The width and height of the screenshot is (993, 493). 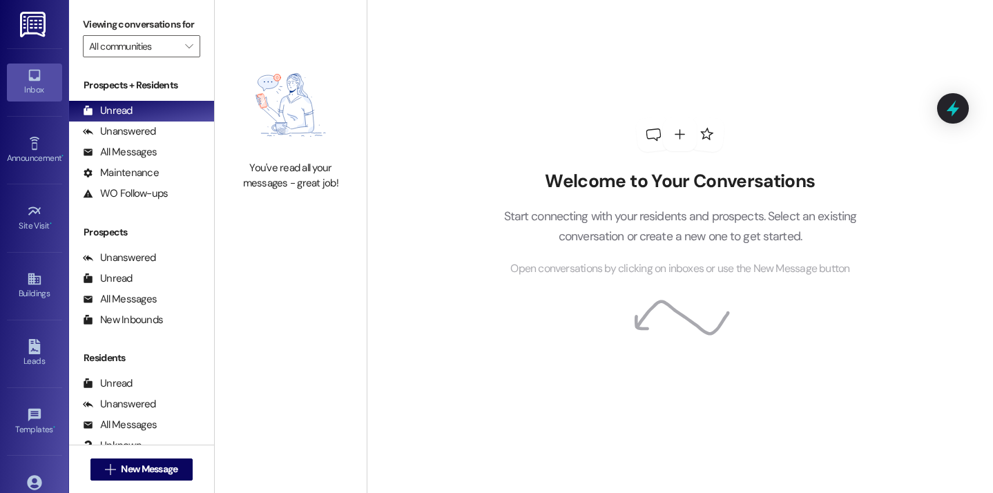 What do you see at coordinates (142, 85) in the screenshot?
I see `div: Prospects + Residents` at bounding box center [142, 85].